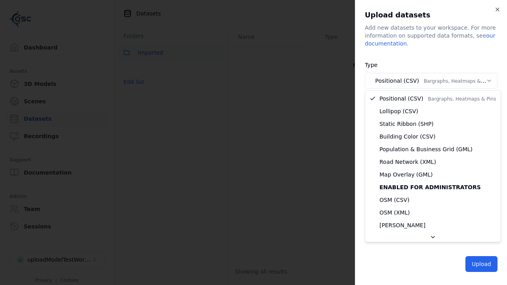 Image resolution: width=507 pixels, height=285 pixels. What do you see at coordinates (433, 188) in the screenshot?
I see `div: Enabled for administrators` at bounding box center [433, 188].